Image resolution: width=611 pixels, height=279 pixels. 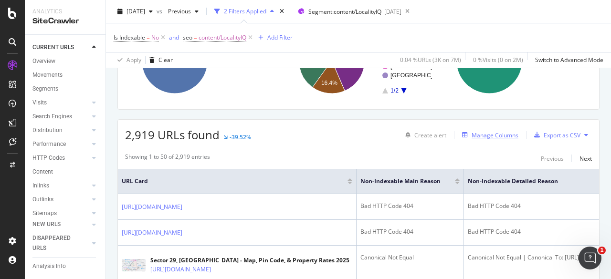 What do you see at coordinates (61, 103) in the screenshot?
I see `a: Visits` at bounding box center [61, 103].